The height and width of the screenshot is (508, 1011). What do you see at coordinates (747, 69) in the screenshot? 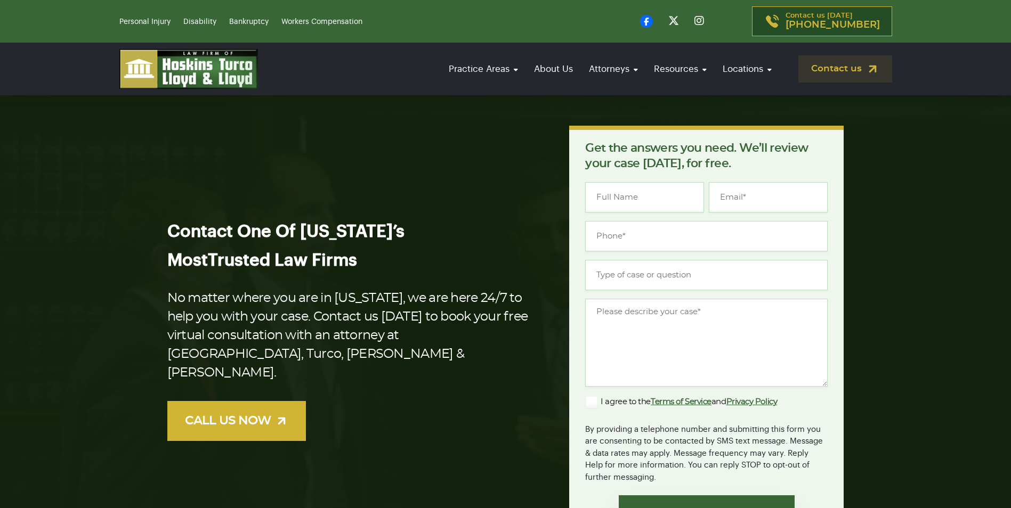
I see `a: Locations` at bounding box center [747, 69].